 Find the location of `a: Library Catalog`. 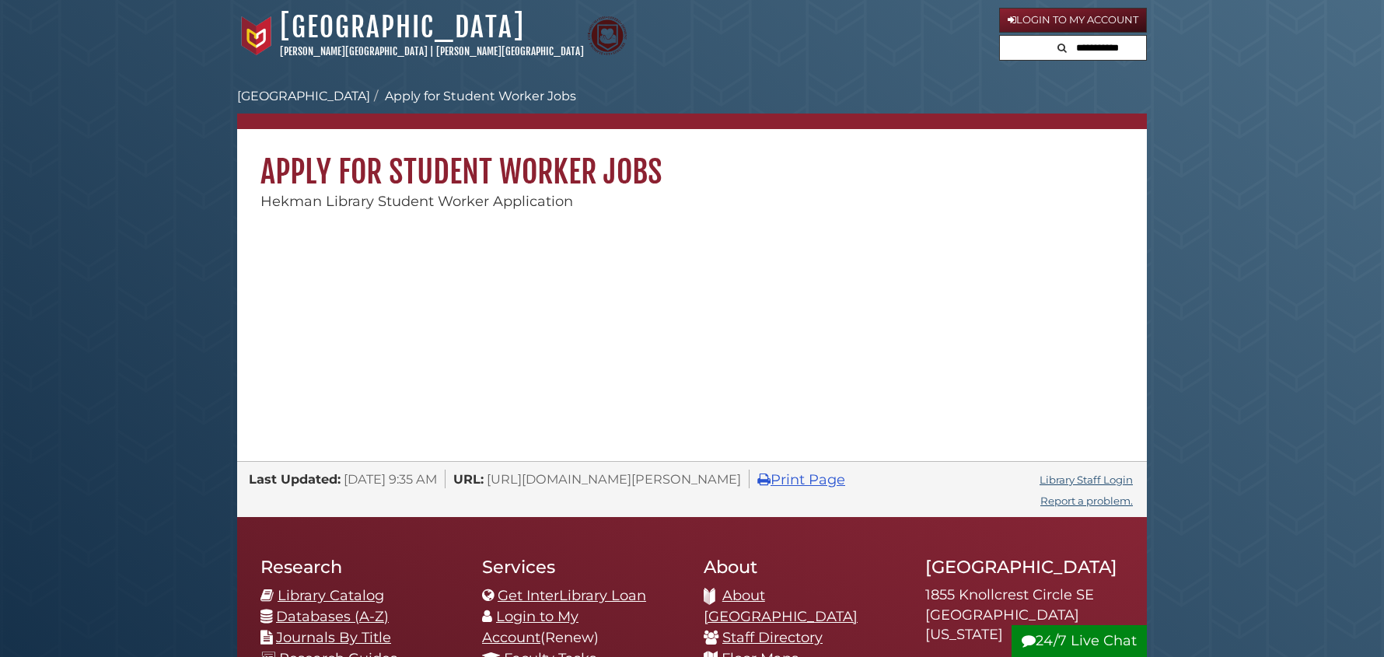

a: Library Catalog is located at coordinates (330, 595).